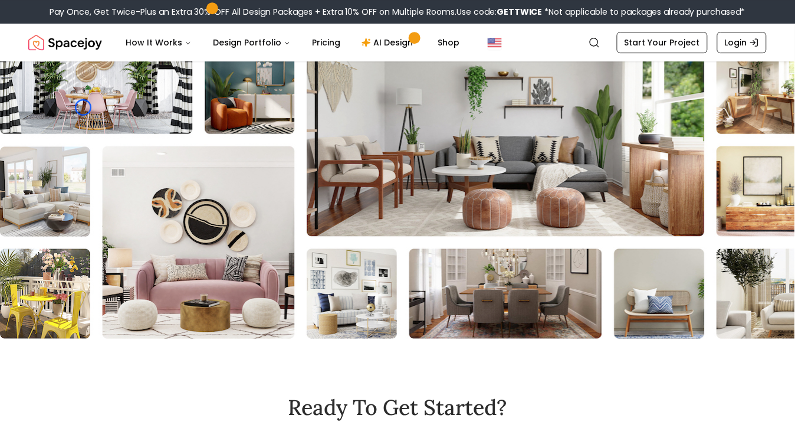 This screenshot has height=425, width=795. I want to click on a: Shop, so click(448, 42).